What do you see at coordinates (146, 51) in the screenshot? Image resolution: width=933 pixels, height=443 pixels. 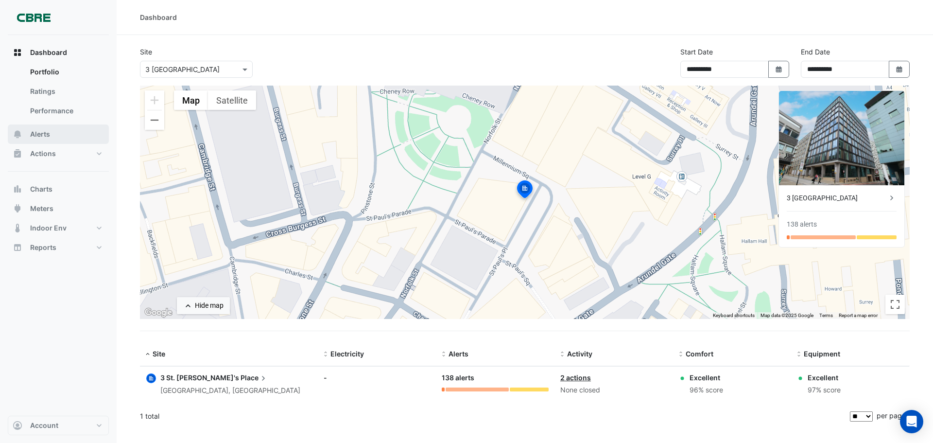 I see `label: Site` at bounding box center [146, 51].